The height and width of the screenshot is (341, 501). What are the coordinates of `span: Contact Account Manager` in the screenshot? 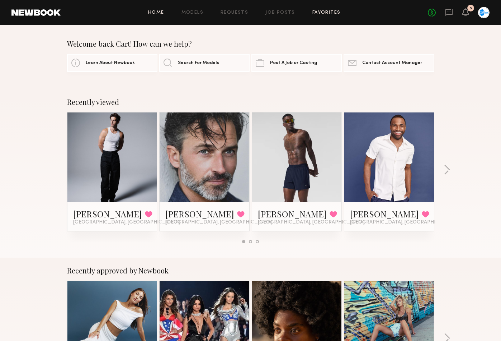 It's located at (392, 63).